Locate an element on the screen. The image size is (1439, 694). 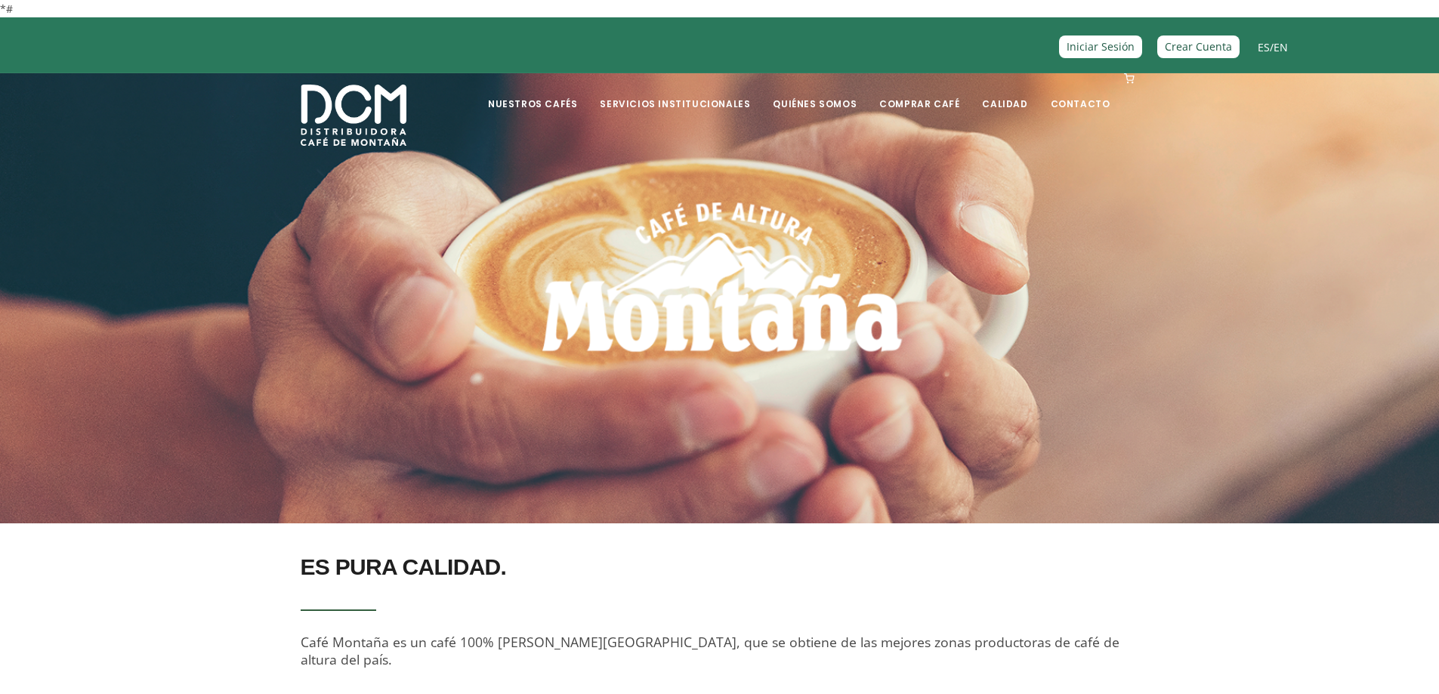
a: Contacto is located at coordinates (1080, 92).